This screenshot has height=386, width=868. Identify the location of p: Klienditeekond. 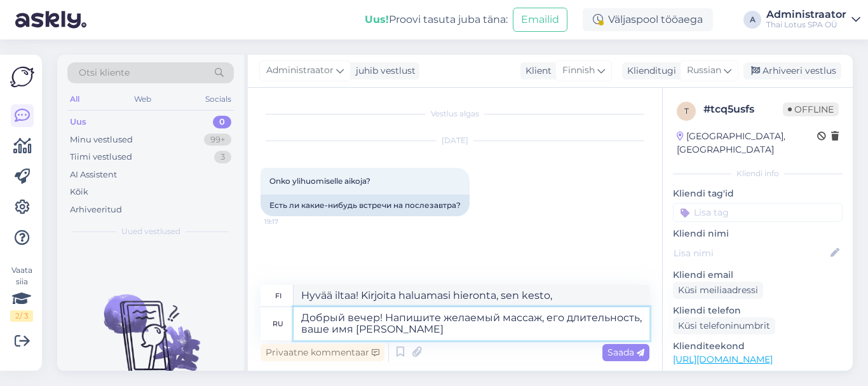
(757, 346).